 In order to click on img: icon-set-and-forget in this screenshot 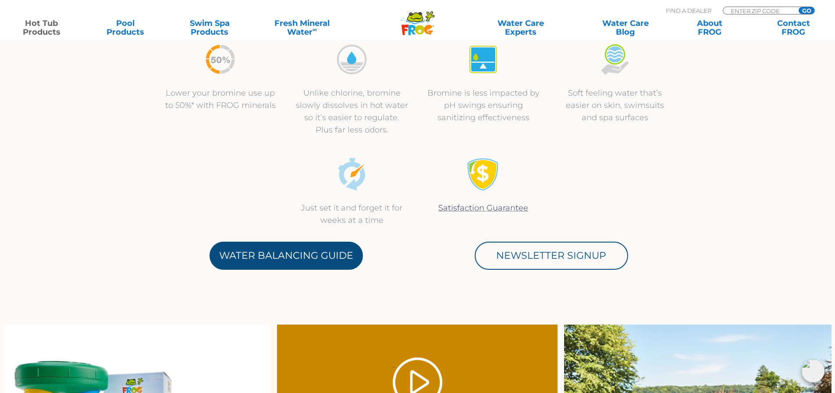, I will do `click(351, 174)`.